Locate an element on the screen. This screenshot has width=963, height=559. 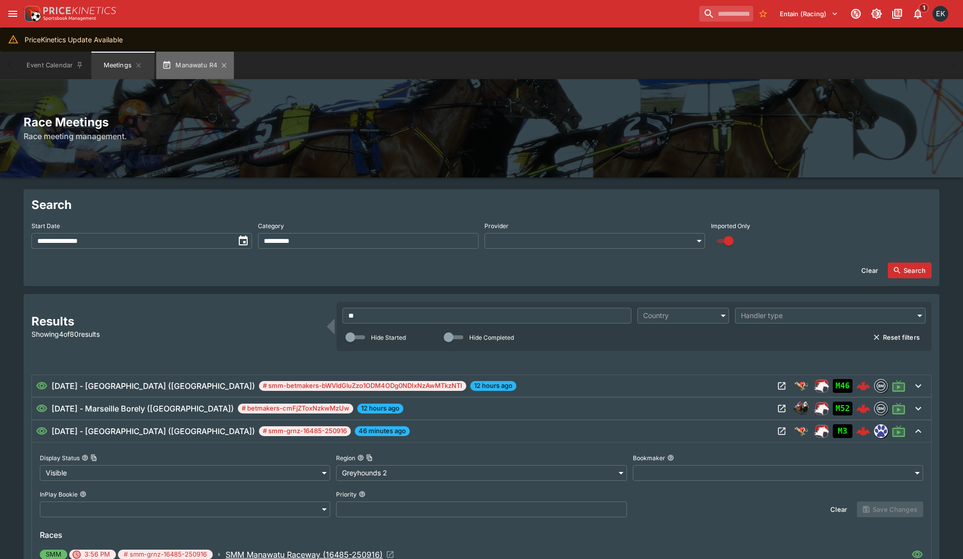
button: Connected to PK is located at coordinates (856, 14).